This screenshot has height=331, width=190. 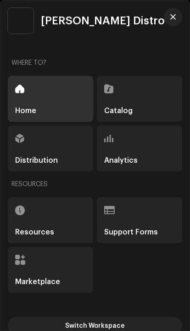 What do you see at coordinates (34, 232) in the screenshot?
I see `h5: Resources` at bounding box center [34, 232].